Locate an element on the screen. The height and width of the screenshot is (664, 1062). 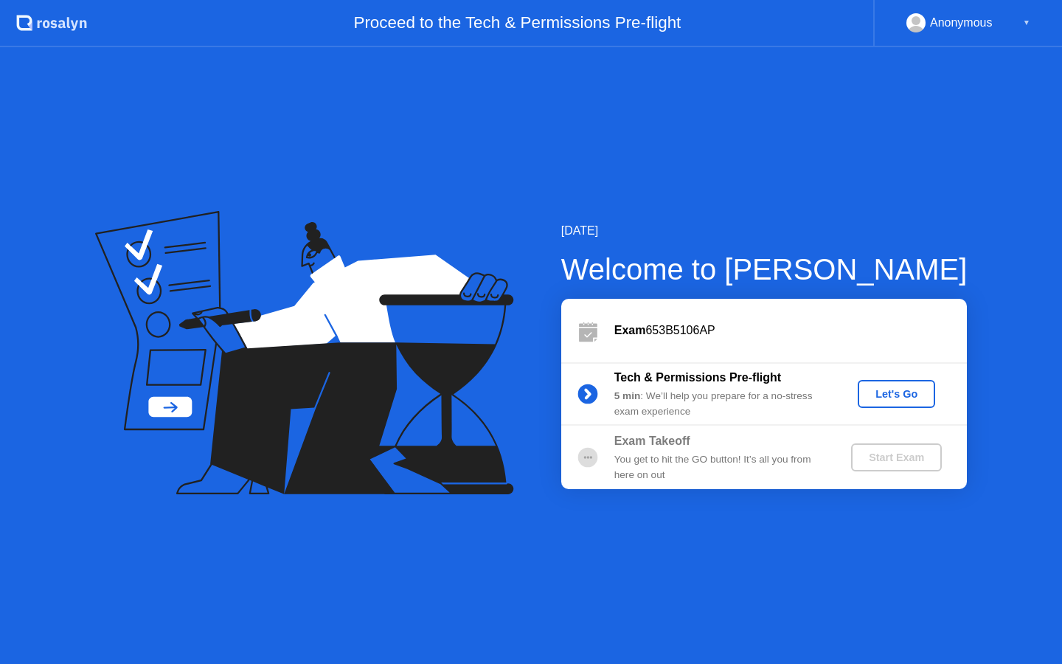
b: 5 min is located at coordinates (627, 395).